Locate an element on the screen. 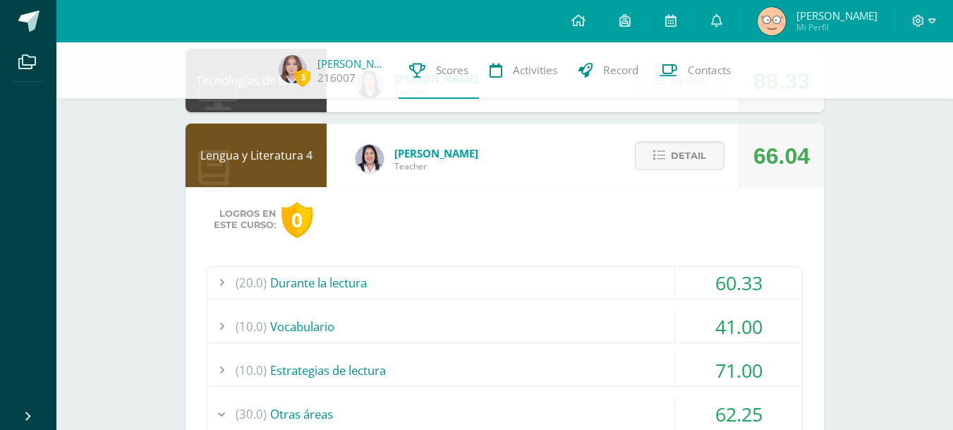 This screenshot has width=953, height=430. span: Record is located at coordinates (621, 70).